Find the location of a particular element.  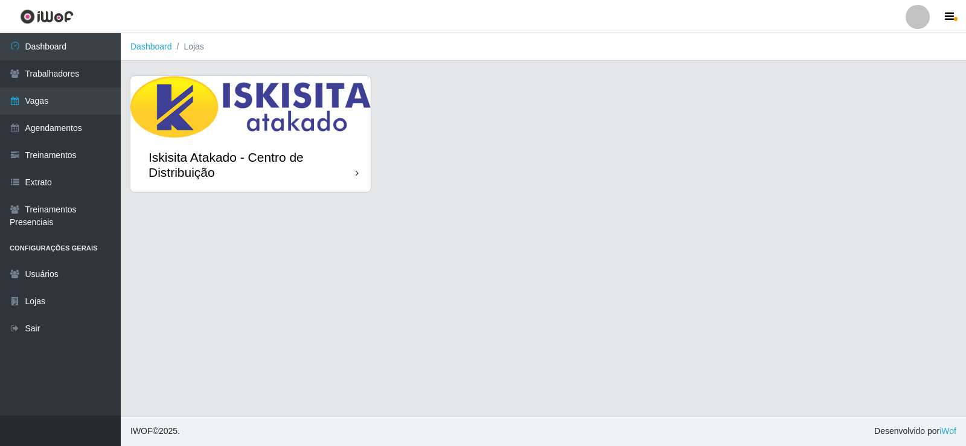

span: IWOF is located at coordinates (141, 431).